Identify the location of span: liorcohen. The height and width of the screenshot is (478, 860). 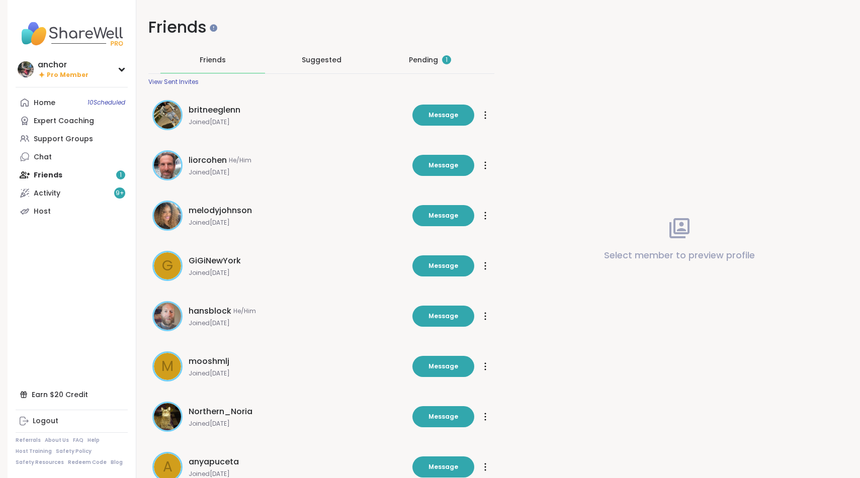
(208, 160).